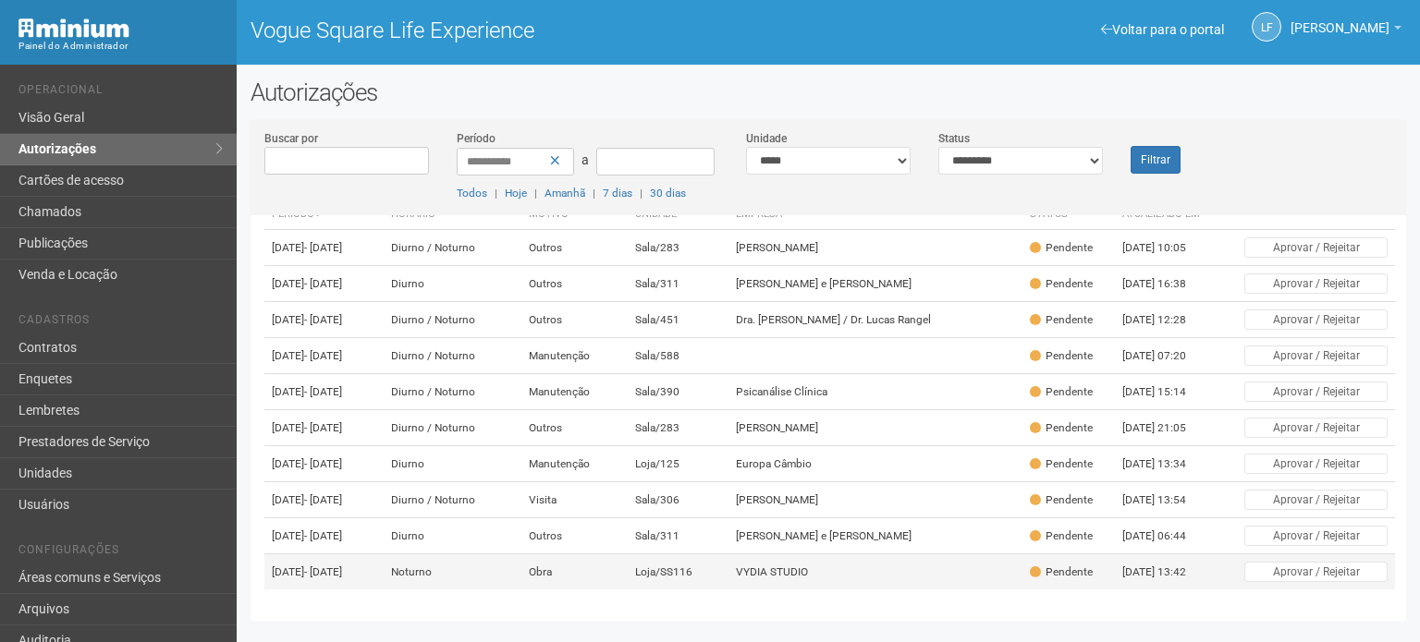  What do you see at coordinates (120, 46) in the screenshot?
I see `div: Painel do Administrador` at bounding box center [120, 46].